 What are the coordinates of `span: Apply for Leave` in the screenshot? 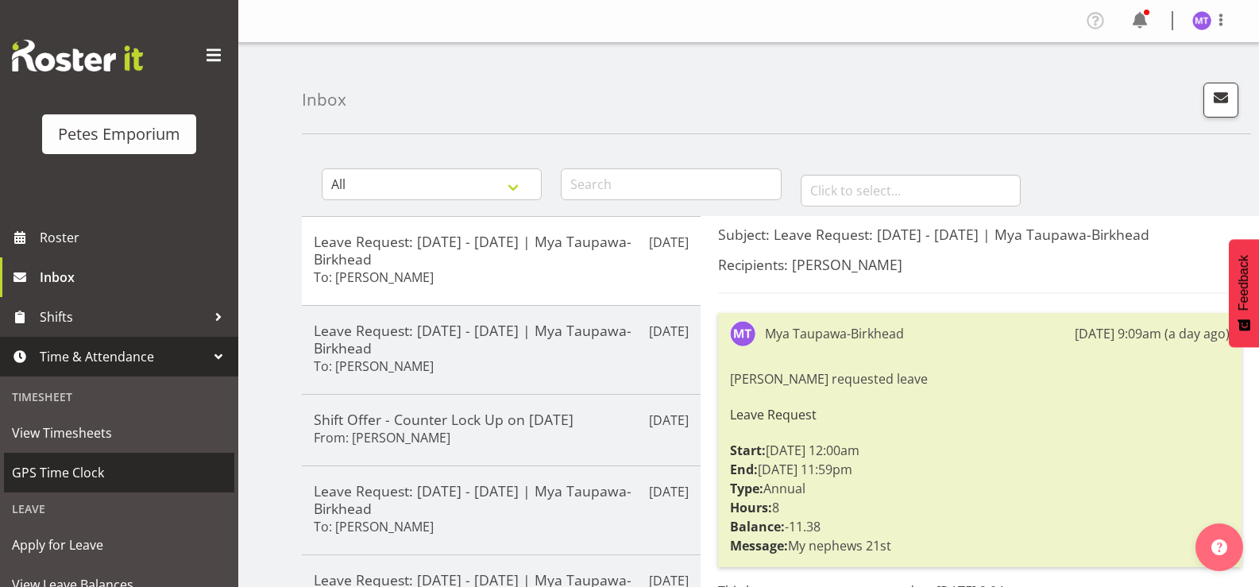 It's located at (119, 545).